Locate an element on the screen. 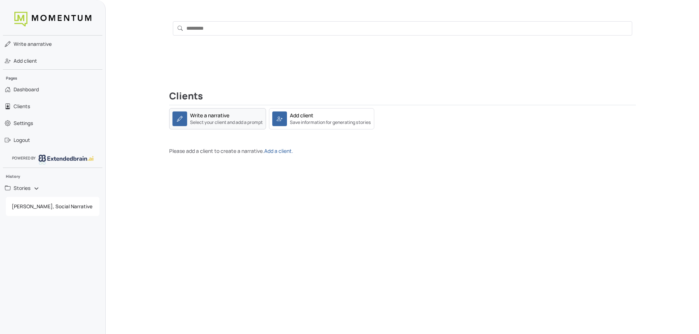  div: Write a narrative is located at coordinates (210, 115).